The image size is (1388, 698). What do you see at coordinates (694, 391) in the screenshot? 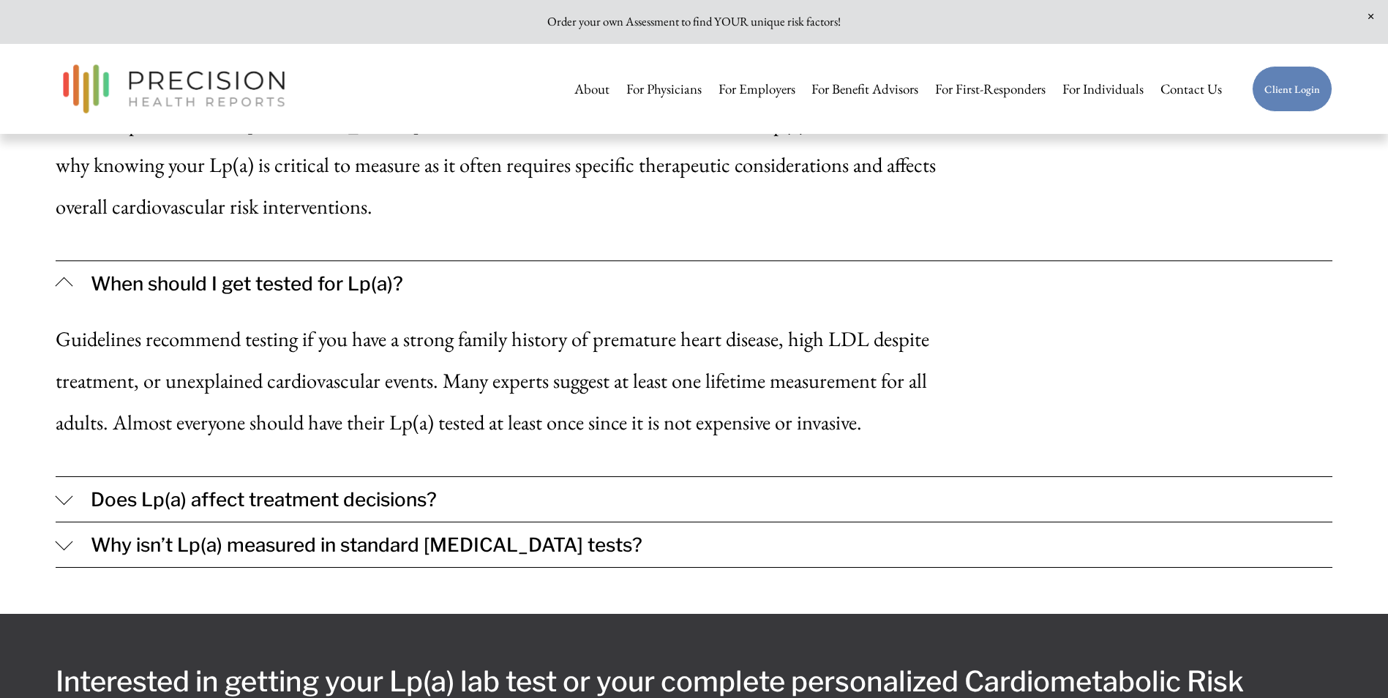
I see `div: When should I get tested for Lp(a)?` at bounding box center [694, 391].